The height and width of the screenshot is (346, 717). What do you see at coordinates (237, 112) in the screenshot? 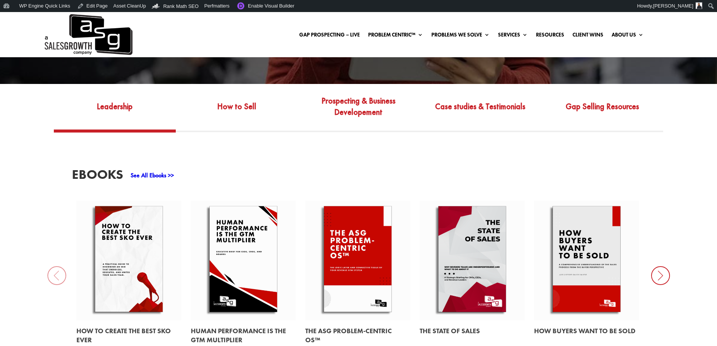
I see `a: How to Sell` at bounding box center [237, 112].